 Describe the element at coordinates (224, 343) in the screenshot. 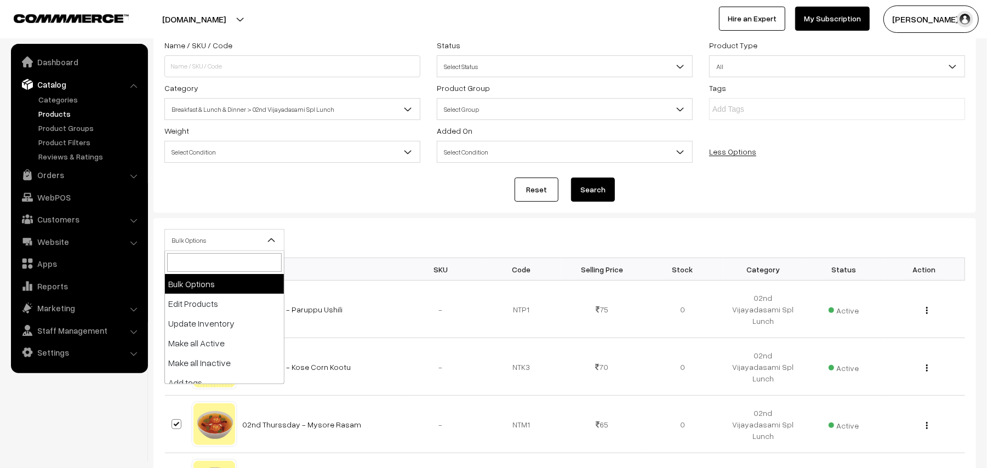

I see `li: Make all Active` at that location.